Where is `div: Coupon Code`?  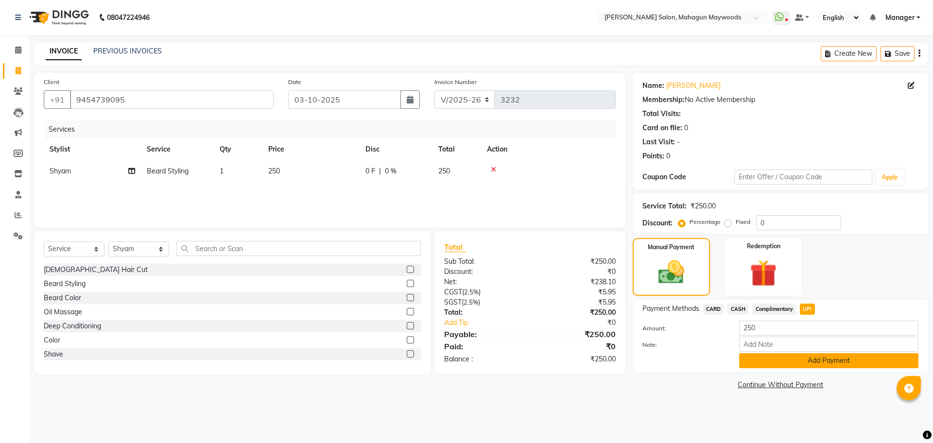
div: Coupon Code is located at coordinates (688, 177).